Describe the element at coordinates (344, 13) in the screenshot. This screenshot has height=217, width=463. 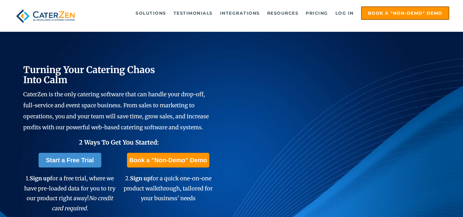
I see `a: Log in` at that location.